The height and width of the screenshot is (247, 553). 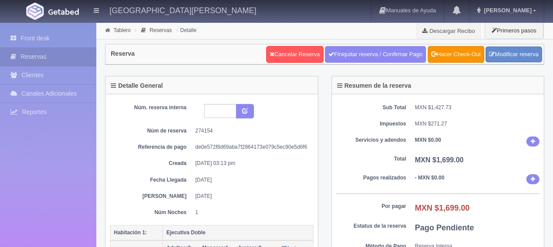 I want to click on a: Tablero, so click(x=122, y=30).